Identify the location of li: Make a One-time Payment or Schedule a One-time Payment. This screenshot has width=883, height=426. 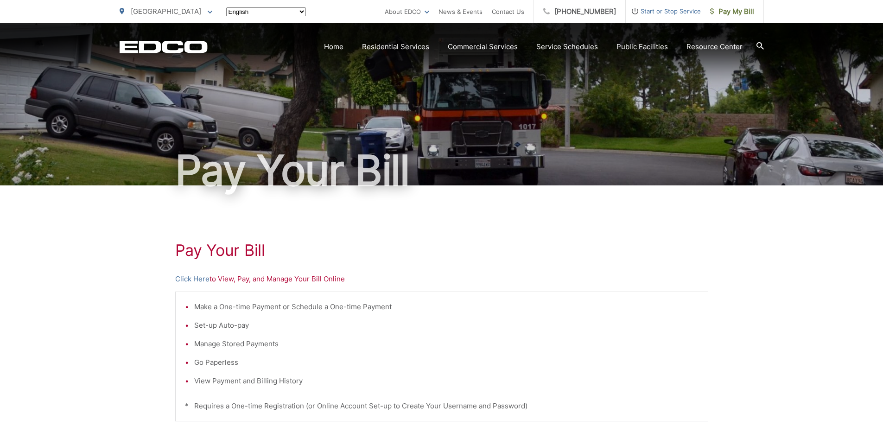
(446, 307).